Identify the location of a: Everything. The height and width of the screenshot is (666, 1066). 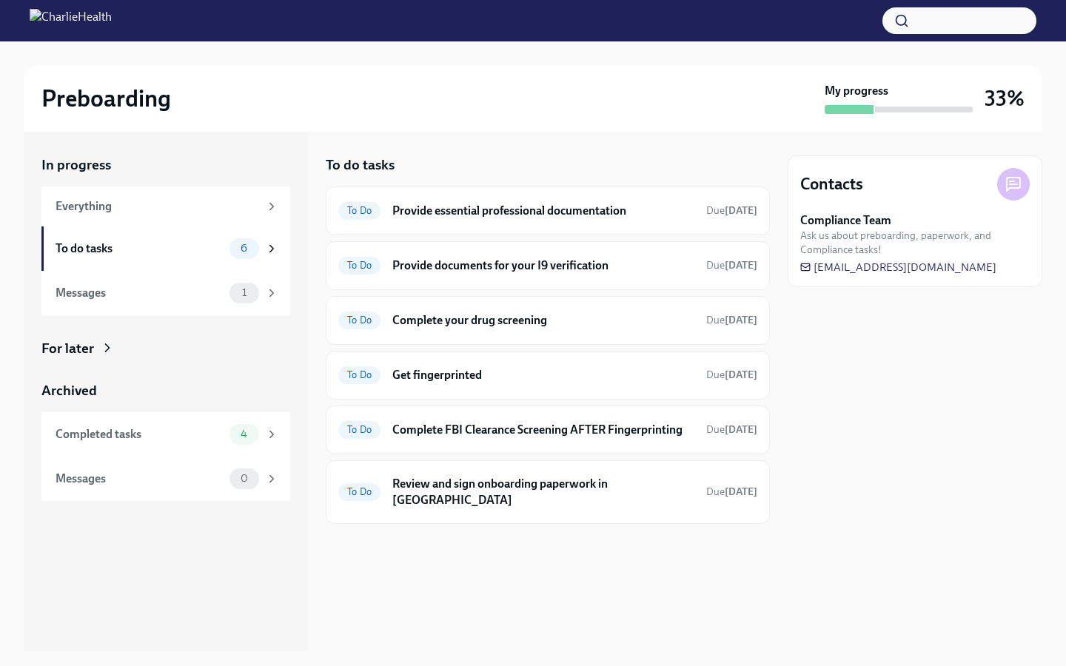
(166, 207).